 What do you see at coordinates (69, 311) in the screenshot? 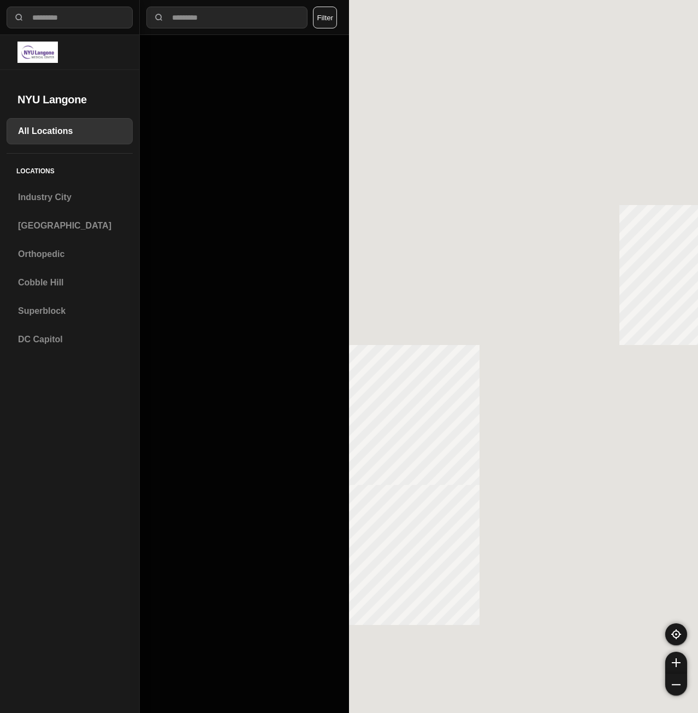
I see `a: Superblock` at bounding box center [69, 311].